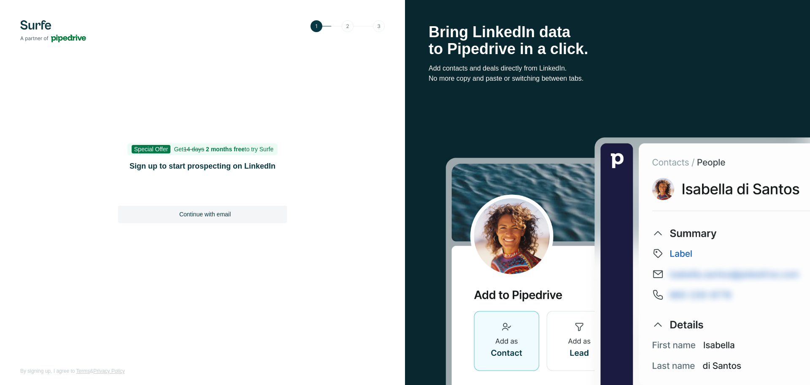 The width and height of the screenshot is (810, 385). What do you see at coordinates (83, 371) in the screenshot?
I see `a: Terms` at bounding box center [83, 371].